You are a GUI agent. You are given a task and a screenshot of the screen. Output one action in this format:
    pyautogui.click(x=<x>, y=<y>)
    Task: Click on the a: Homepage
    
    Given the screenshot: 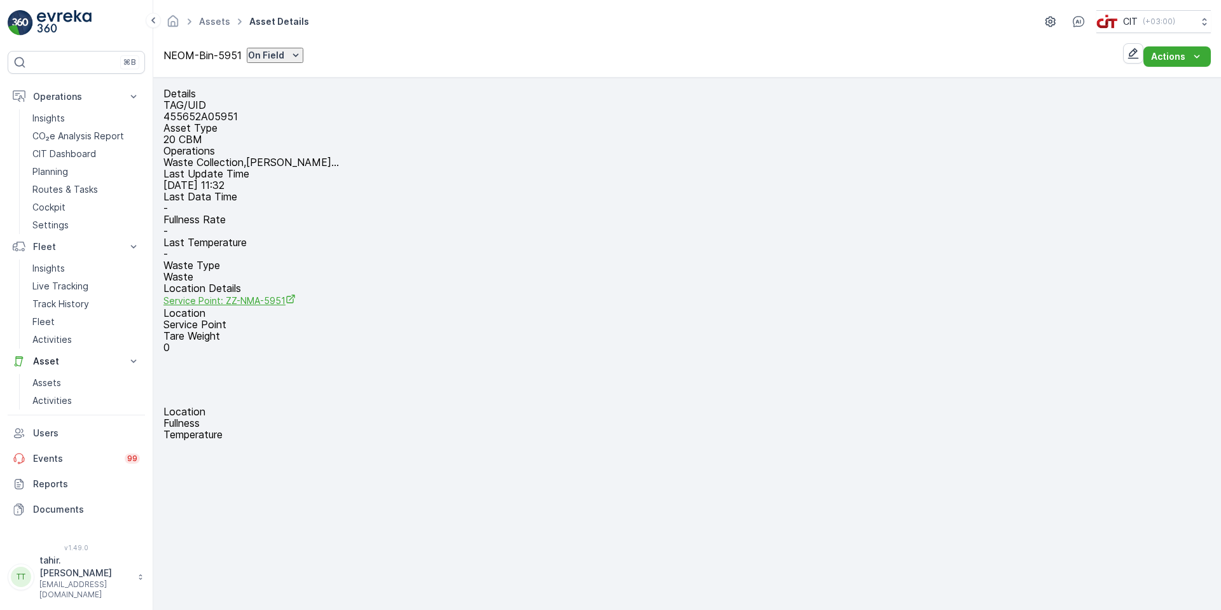 What is the action you would take?
    pyautogui.click(x=173, y=24)
    